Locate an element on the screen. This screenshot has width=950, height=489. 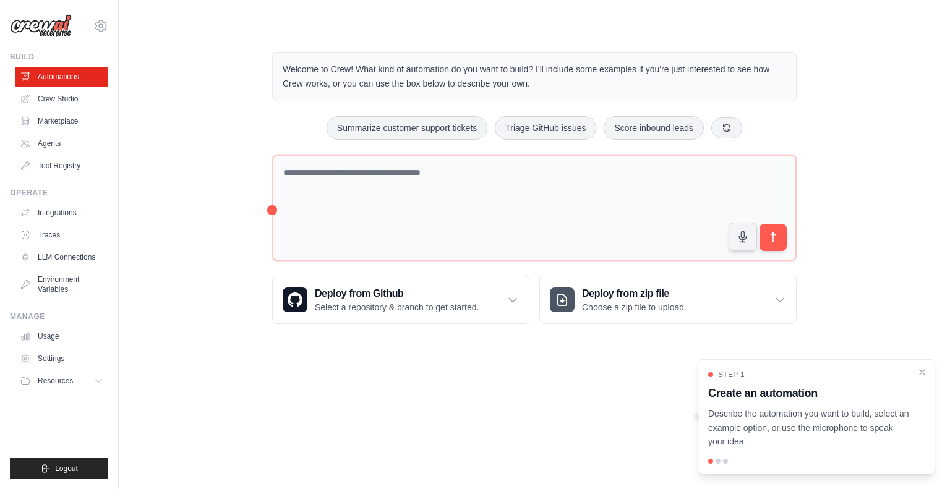
a: Traces is located at coordinates (61, 235).